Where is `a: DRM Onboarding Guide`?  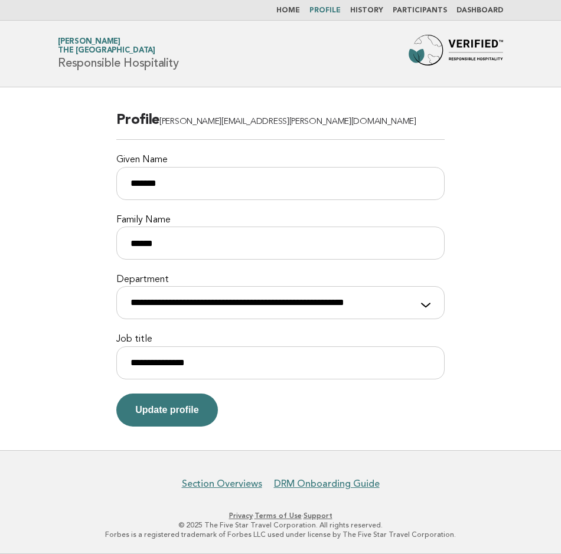 a: DRM Onboarding Guide is located at coordinates (327, 484).